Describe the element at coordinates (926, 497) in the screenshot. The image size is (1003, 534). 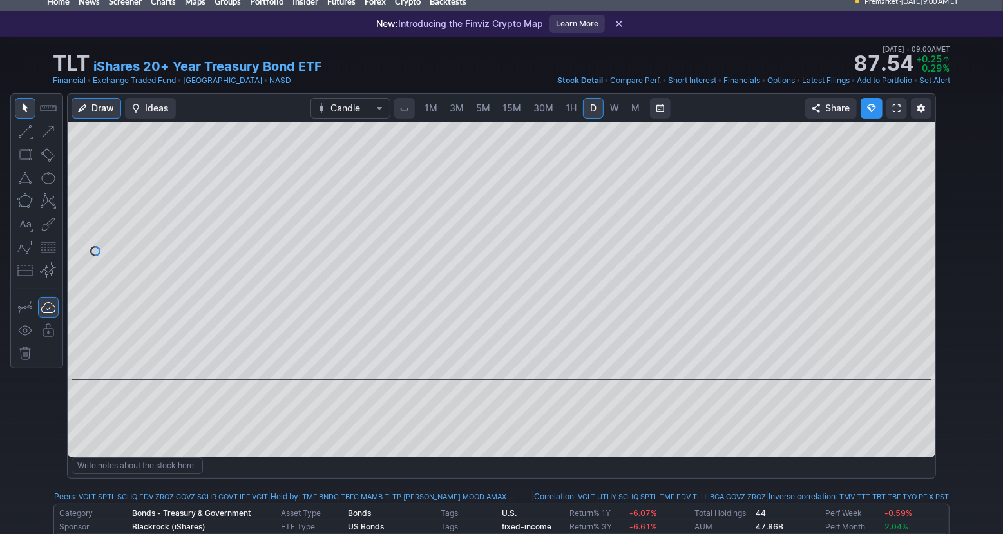
I see `a: PFIX` at that location.